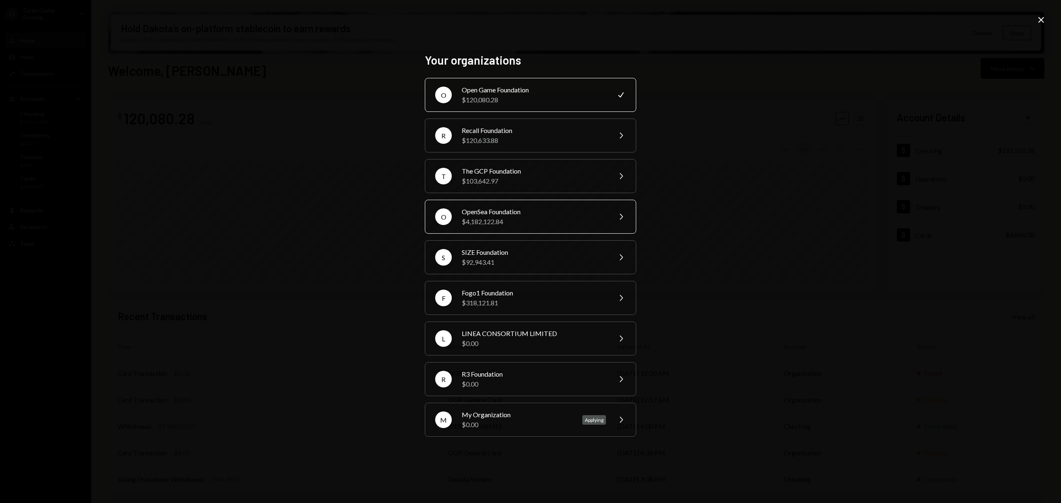 The image size is (1061, 503). Describe the element at coordinates (531, 339) in the screenshot. I see `button: LLINEA CONSORTIUM LIMITED$0.00` at that location.